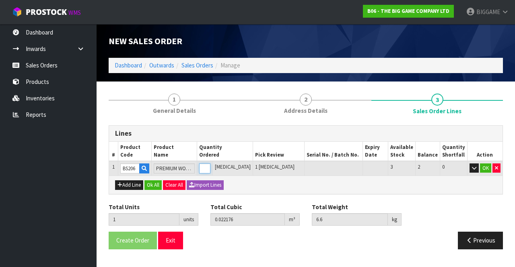  Describe the element at coordinates (197, 65) in the screenshot. I see `a: Sales Orders` at that location.